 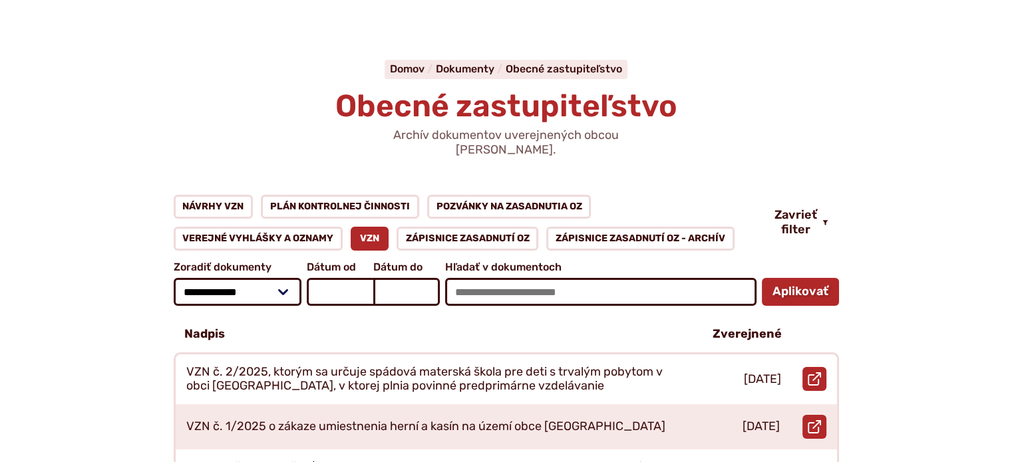 What do you see at coordinates (564, 69) in the screenshot?
I see `a: Obecné zastupiteľstvo` at bounding box center [564, 69].